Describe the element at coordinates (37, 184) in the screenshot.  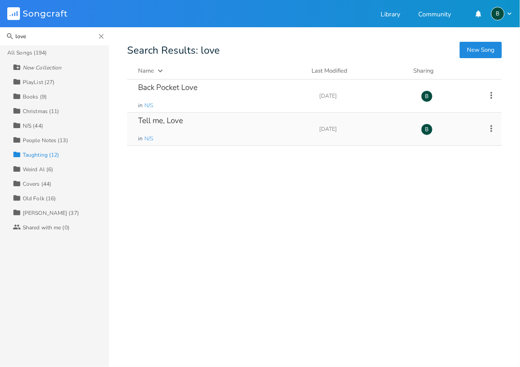
I see `div: Covers (44)` at that location.